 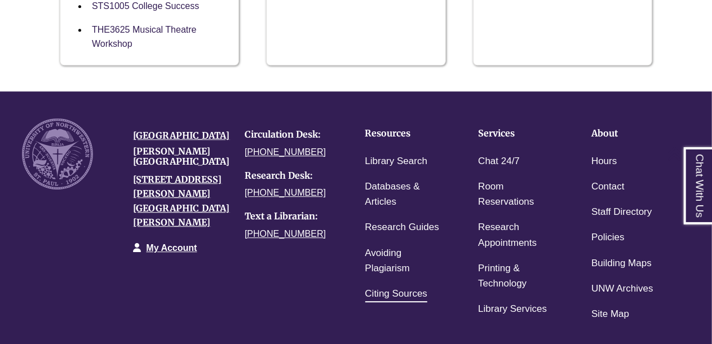 What do you see at coordinates (623, 289) in the screenshot?
I see `a: UNW Archives` at bounding box center [623, 289].